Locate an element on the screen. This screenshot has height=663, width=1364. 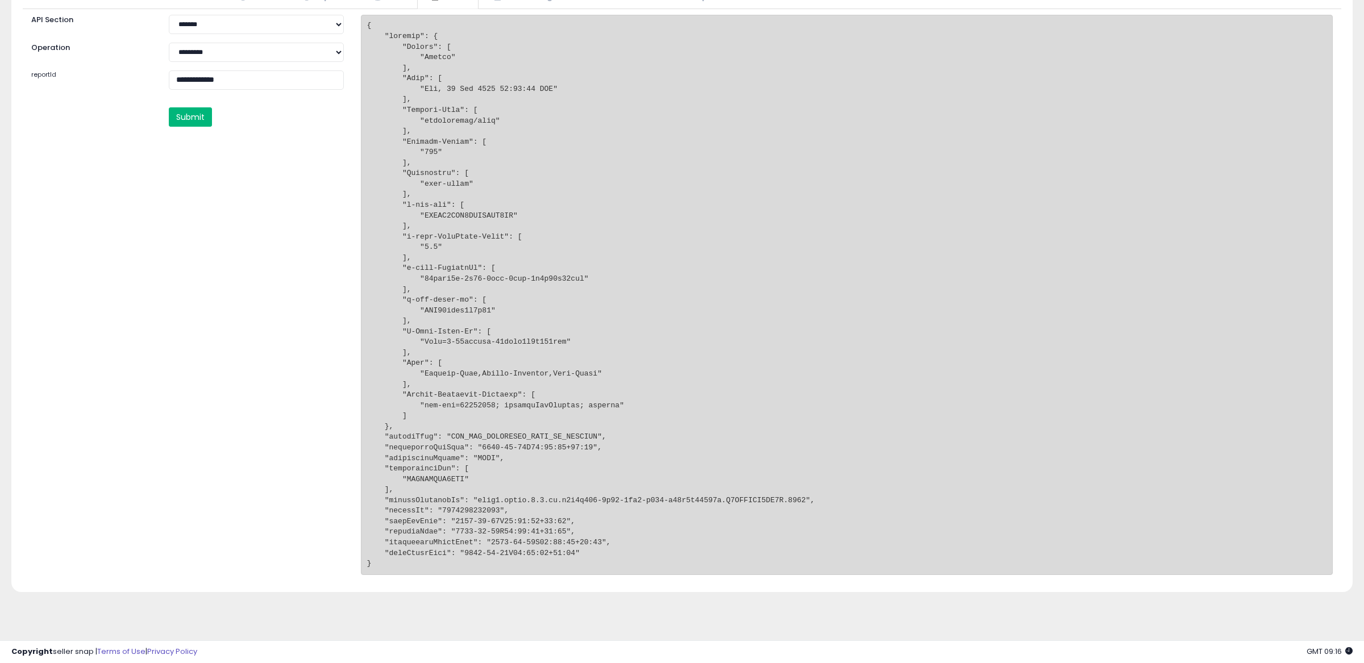
strong: Copyright is located at coordinates (32, 652).